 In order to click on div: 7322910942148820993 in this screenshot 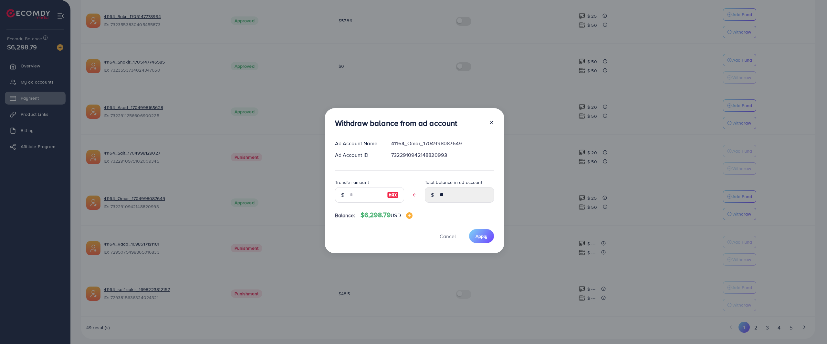, I will do `click(442, 155)`.